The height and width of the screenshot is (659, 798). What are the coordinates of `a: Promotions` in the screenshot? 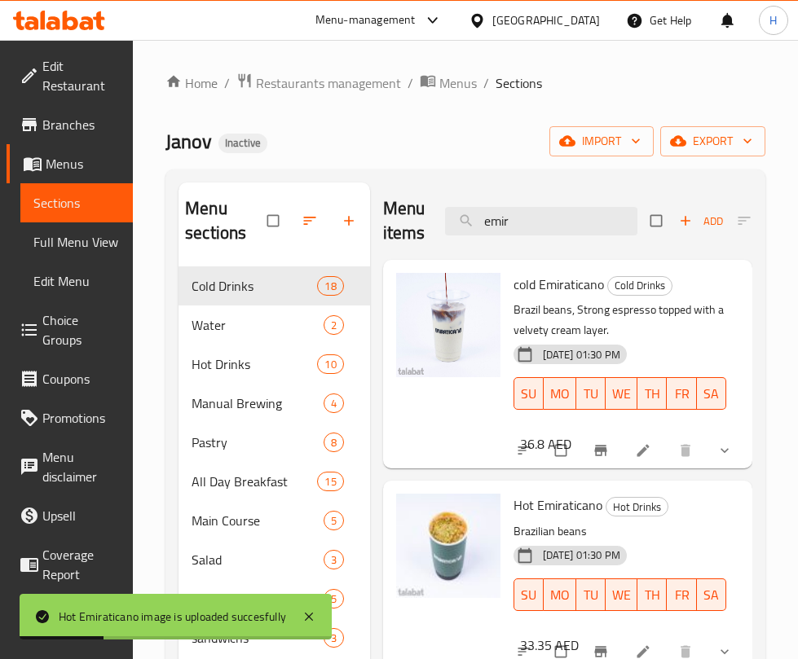 It's located at (69, 418).